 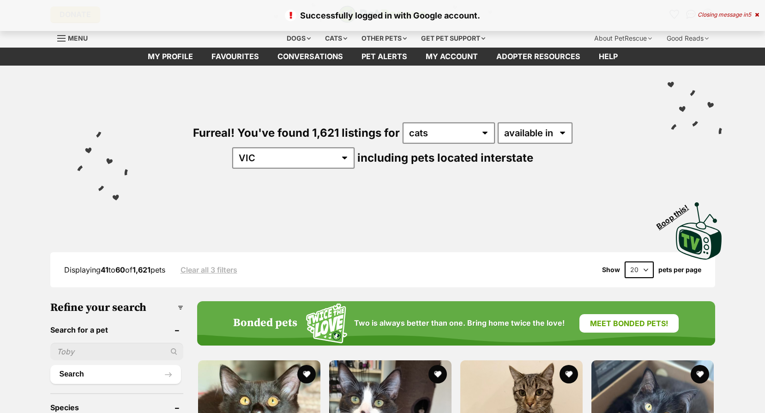 I want to click on a: My profile, so click(x=170, y=56).